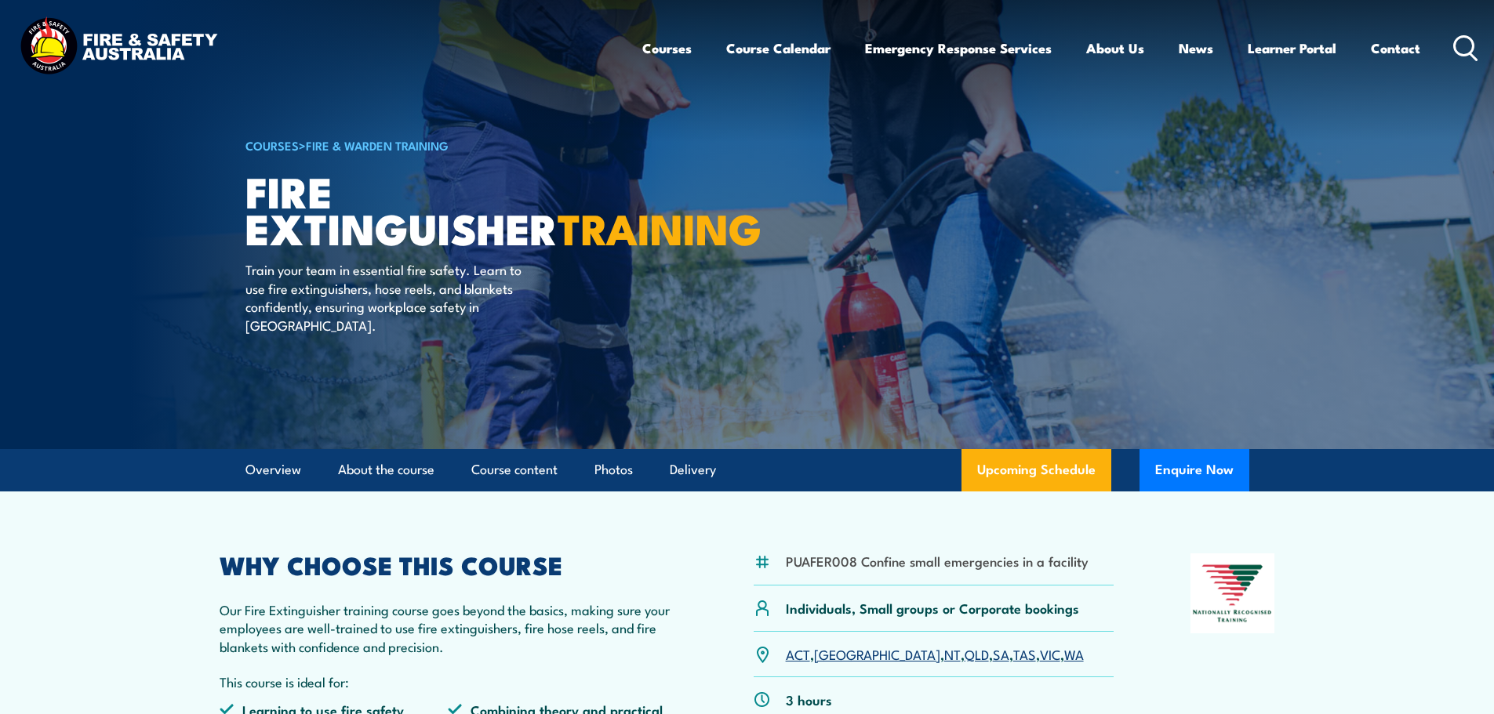 This screenshot has width=1494, height=714. I want to click on a: NT, so click(952, 654).